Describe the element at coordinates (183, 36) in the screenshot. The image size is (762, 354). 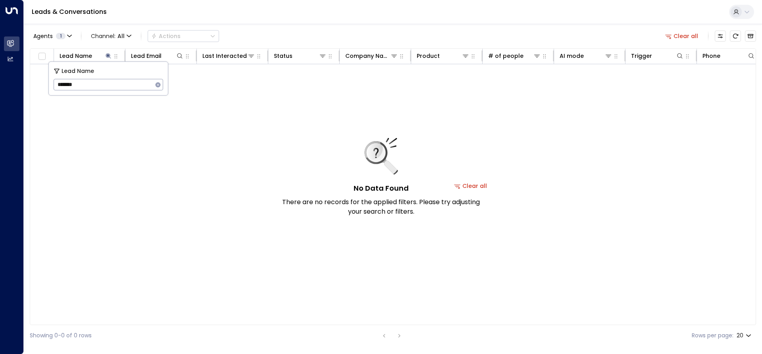
I see `div: Button group with a nested menu` at that location.